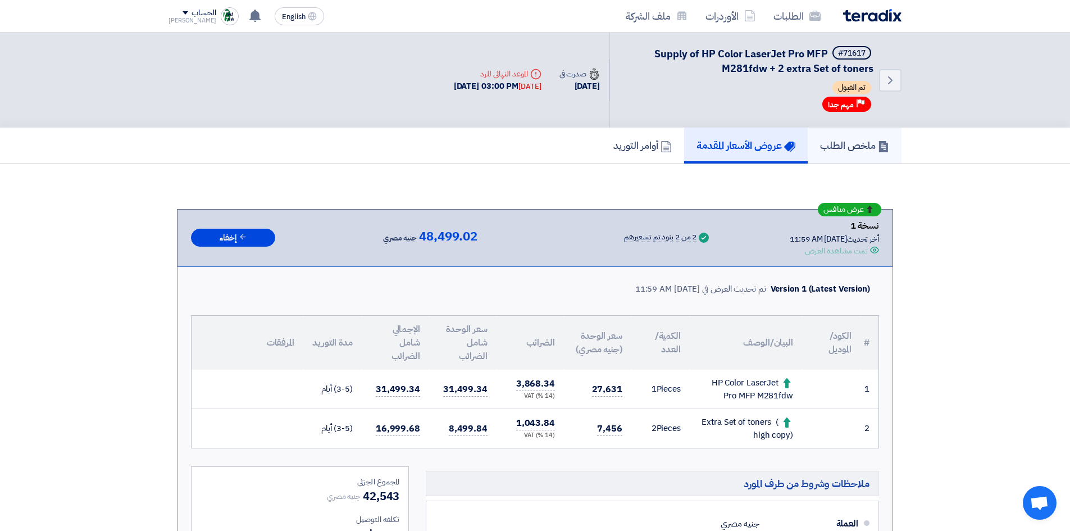 This screenshot has width=1070, height=531. What do you see at coordinates (381, 496) in the screenshot?
I see `span: 42,543` at bounding box center [381, 496].